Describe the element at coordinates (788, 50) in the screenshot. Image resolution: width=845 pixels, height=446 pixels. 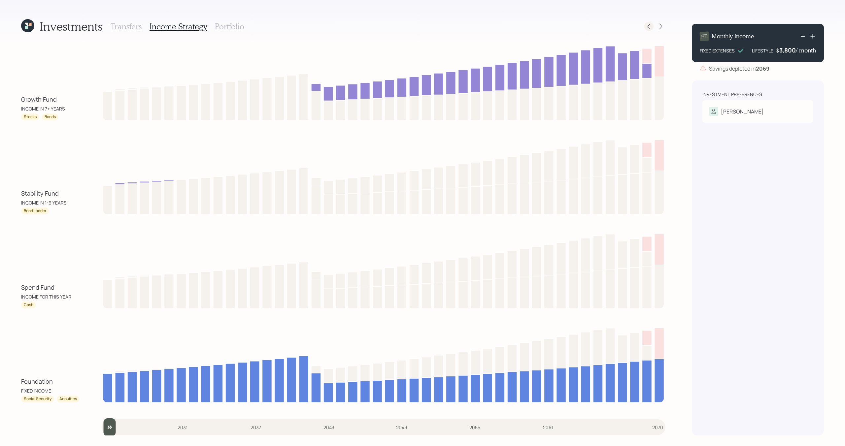
I see `div: 3,800` at that location.